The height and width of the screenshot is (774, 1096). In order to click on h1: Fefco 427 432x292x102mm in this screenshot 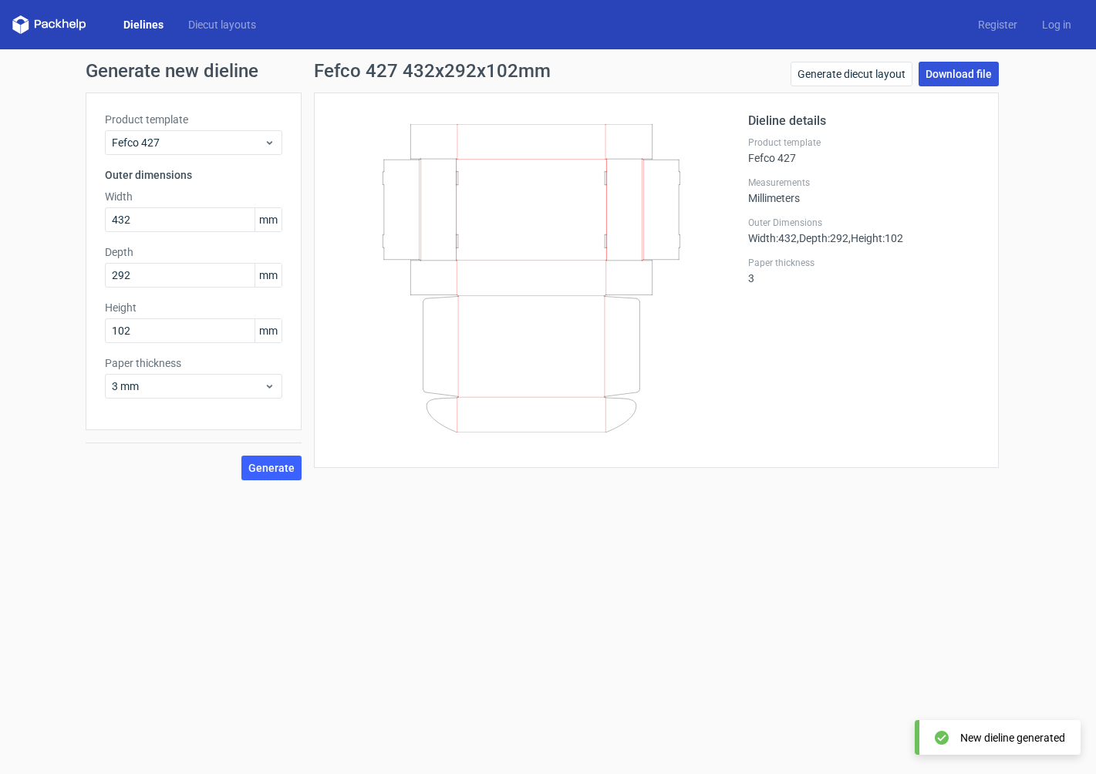, I will do `click(432, 71)`.